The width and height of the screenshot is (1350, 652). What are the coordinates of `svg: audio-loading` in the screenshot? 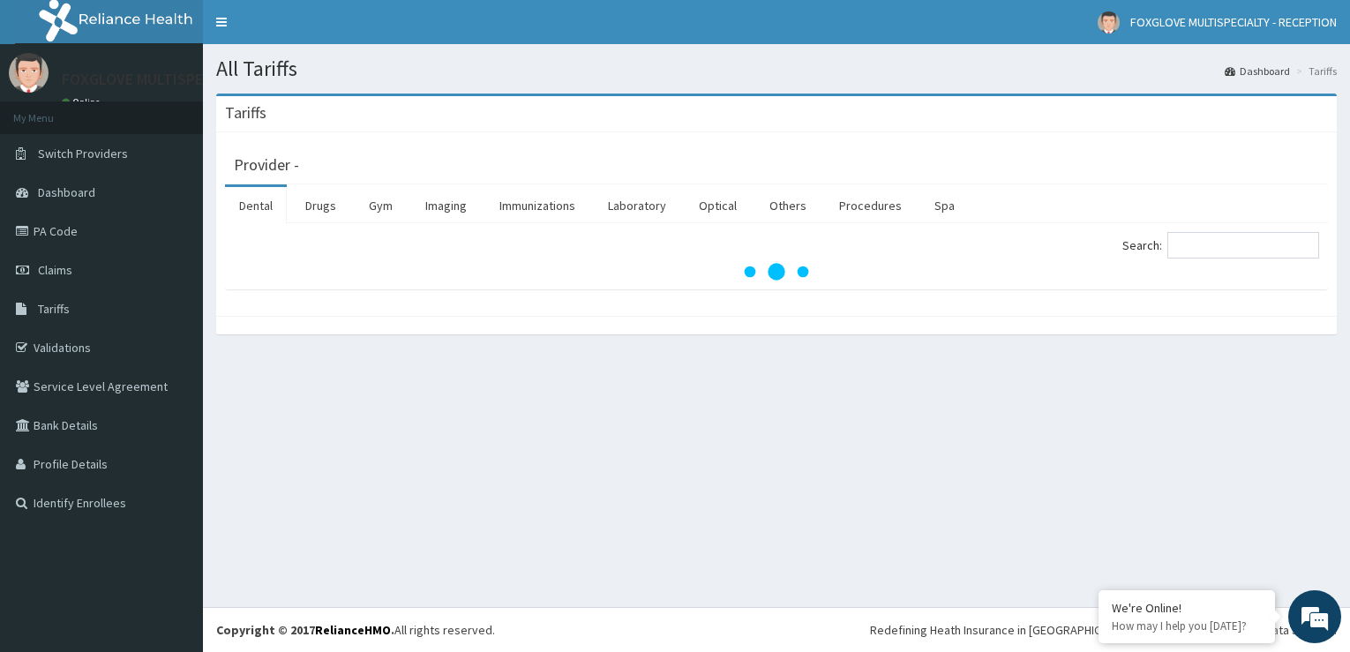 It's located at (777, 272).